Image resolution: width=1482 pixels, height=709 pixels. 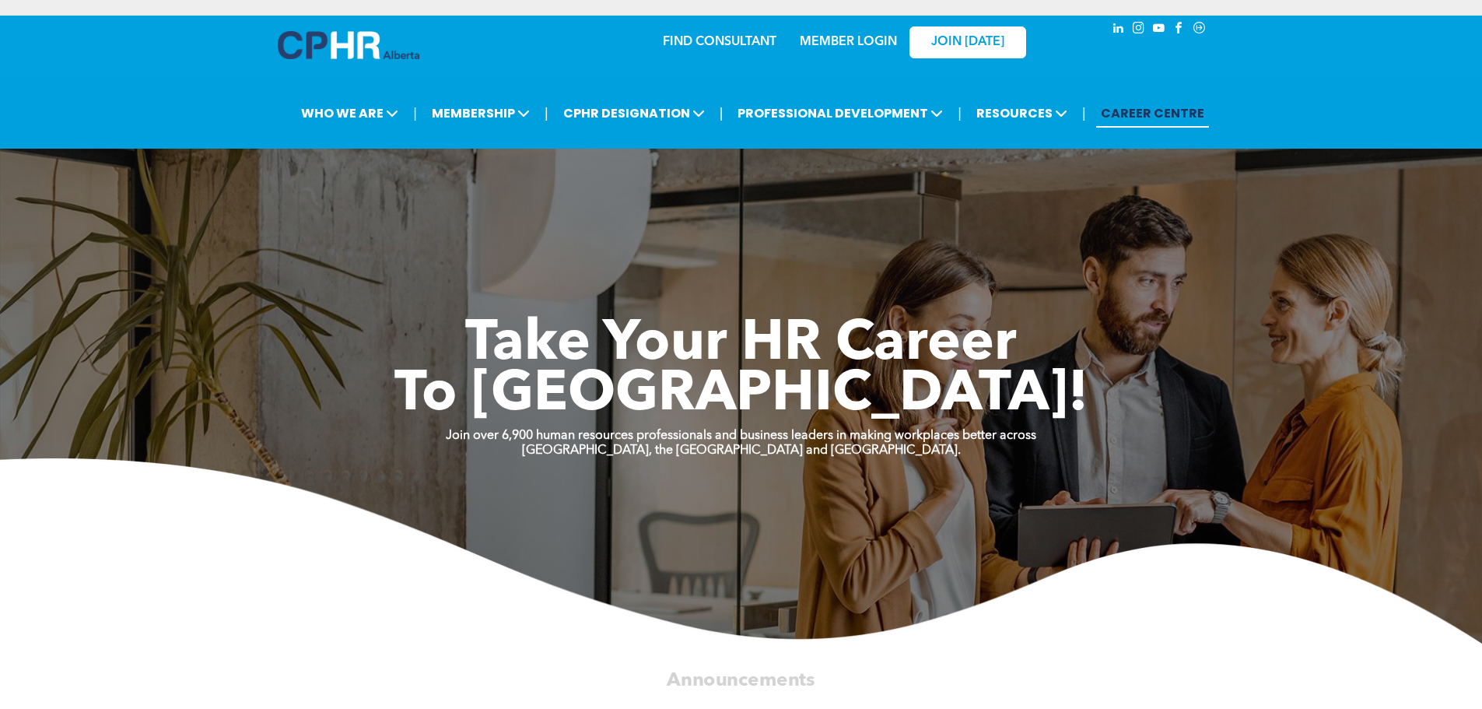 I want to click on span: Announcements, so click(x=741, y=680).